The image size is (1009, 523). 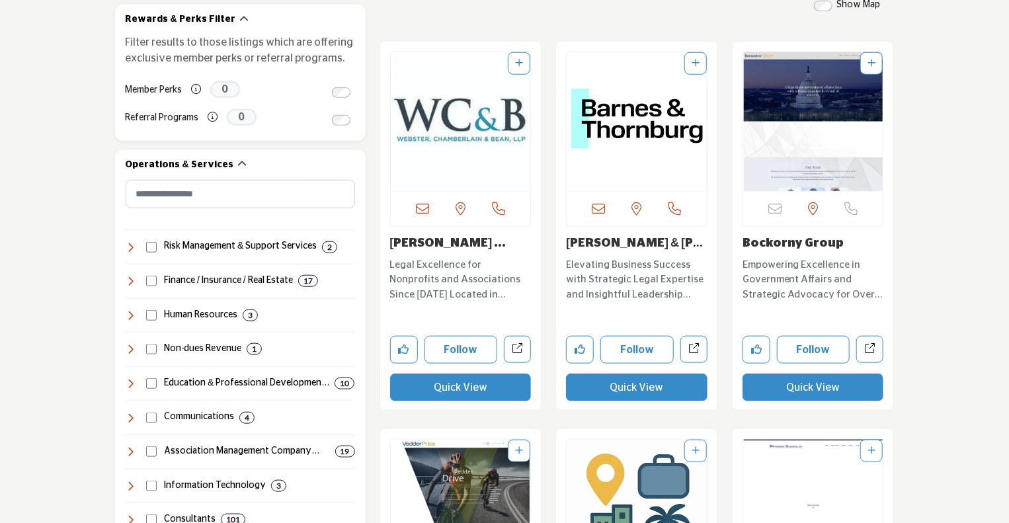 I want to click on h4: Non-dues Revenue: Programs like affinity partnerships, sponsorships, and other revenue-generating..., so click(x=202, y=349).